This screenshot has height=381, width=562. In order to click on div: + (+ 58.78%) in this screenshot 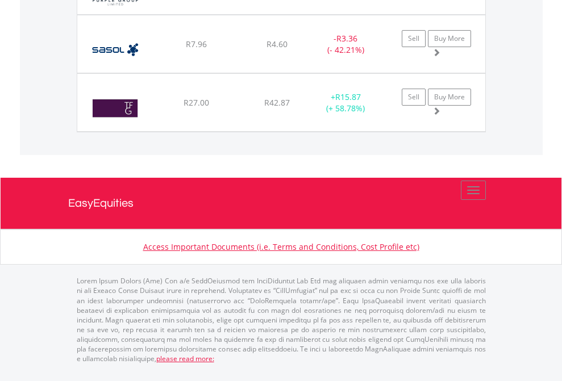, I will do `click(345, 103)`.